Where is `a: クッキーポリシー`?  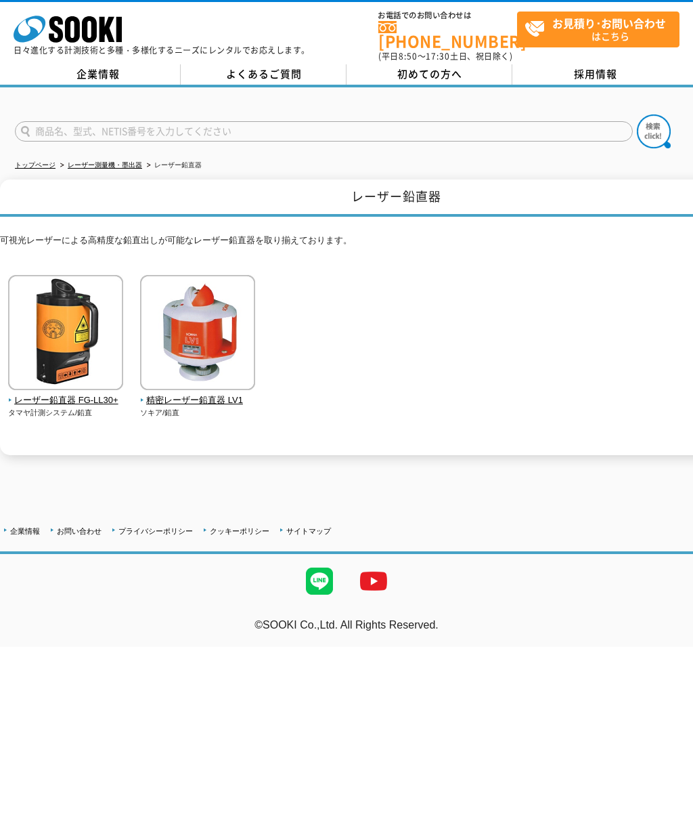 a: クッキーポリシー is located at coordinates (240, 531).